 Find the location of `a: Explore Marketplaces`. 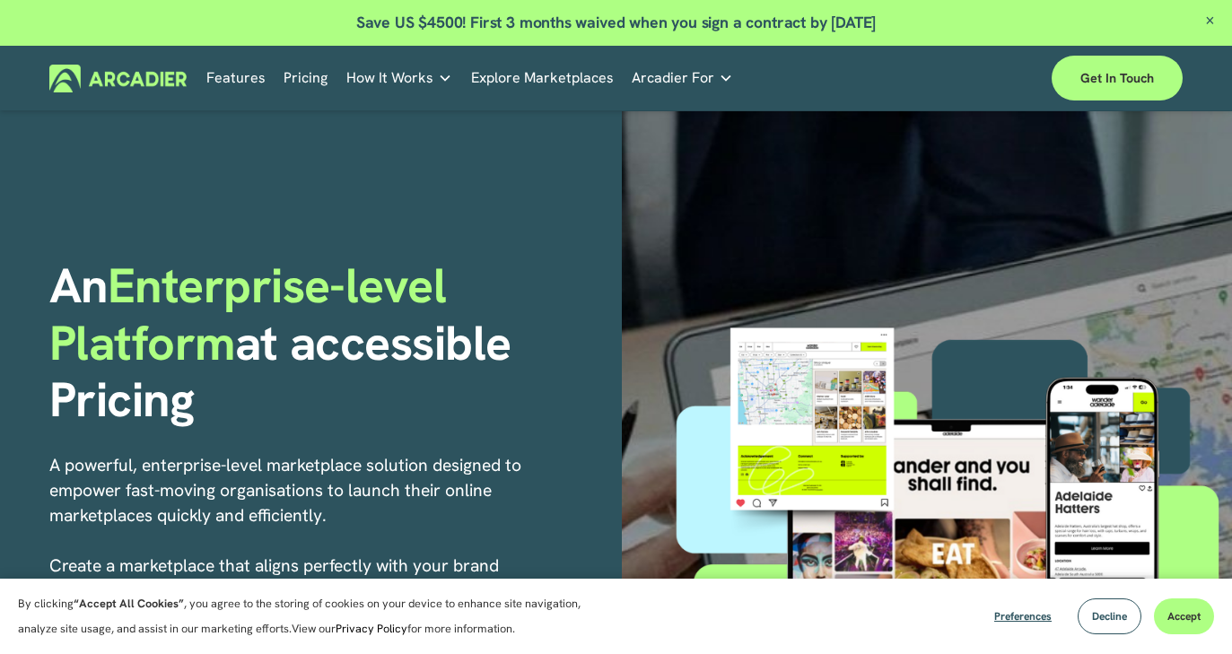

a: Explore Marketplaces is located at coordinates (542, 78).